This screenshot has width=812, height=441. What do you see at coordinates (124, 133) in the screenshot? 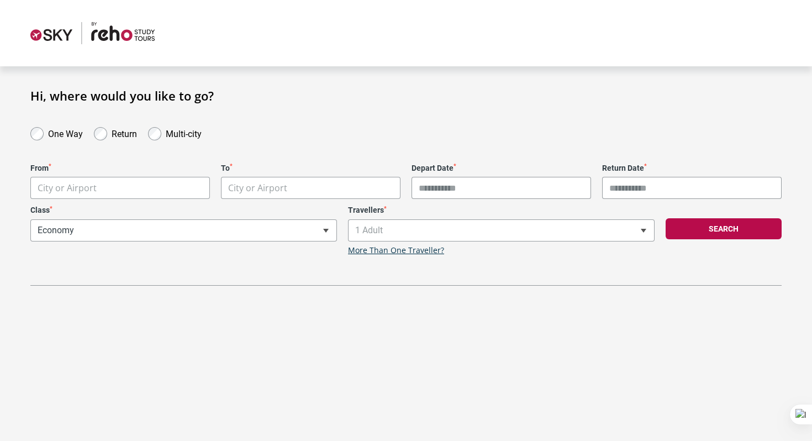
I see `label: Return` at bounding box center [124, 133].